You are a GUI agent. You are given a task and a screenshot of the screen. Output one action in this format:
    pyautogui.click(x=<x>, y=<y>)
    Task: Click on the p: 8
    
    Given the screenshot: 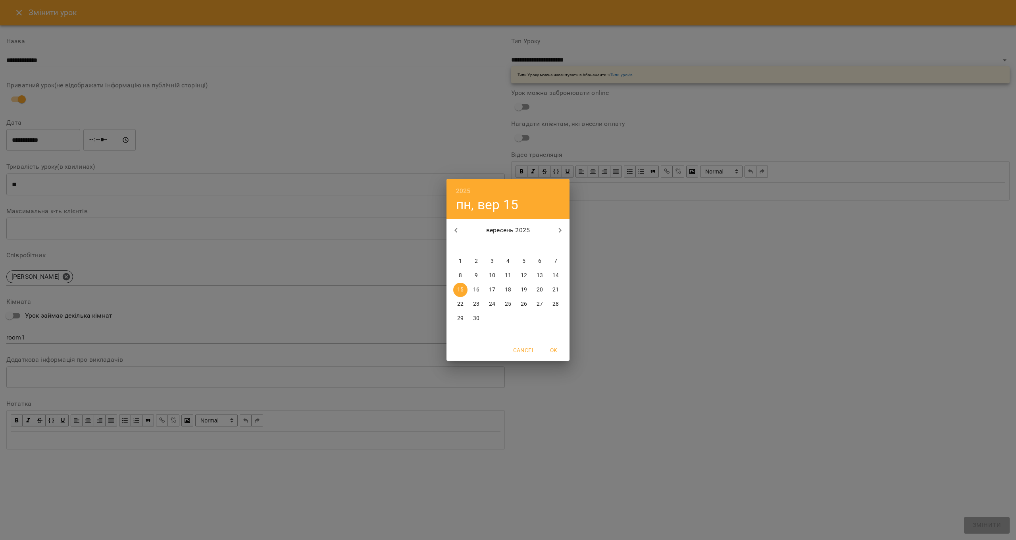 What is the action you would take?
    pyautogui.click(x=460, y=275)
    